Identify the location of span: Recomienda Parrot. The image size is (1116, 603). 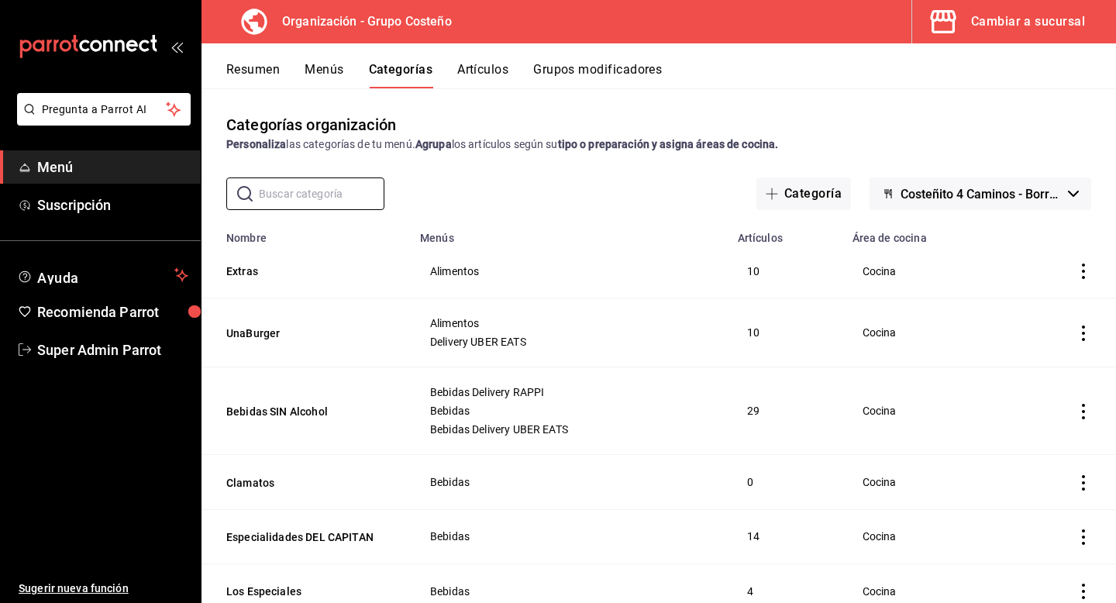
(112, 312).